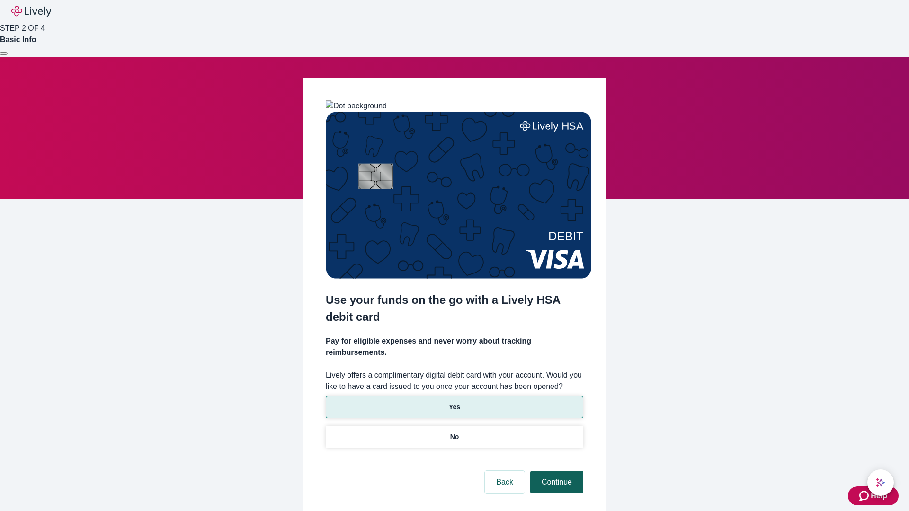  What do you see at coordinates (458, 195) in the screenshot?
I see `img: Debit card` at bounding box center [458, 195].